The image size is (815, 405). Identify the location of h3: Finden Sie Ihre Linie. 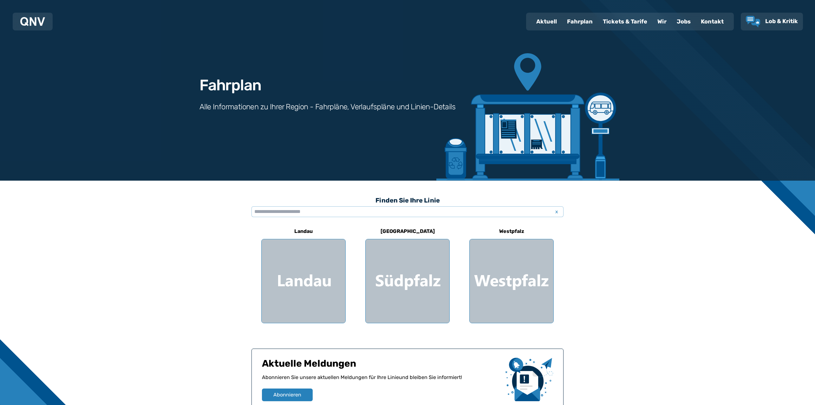
(407, 200).